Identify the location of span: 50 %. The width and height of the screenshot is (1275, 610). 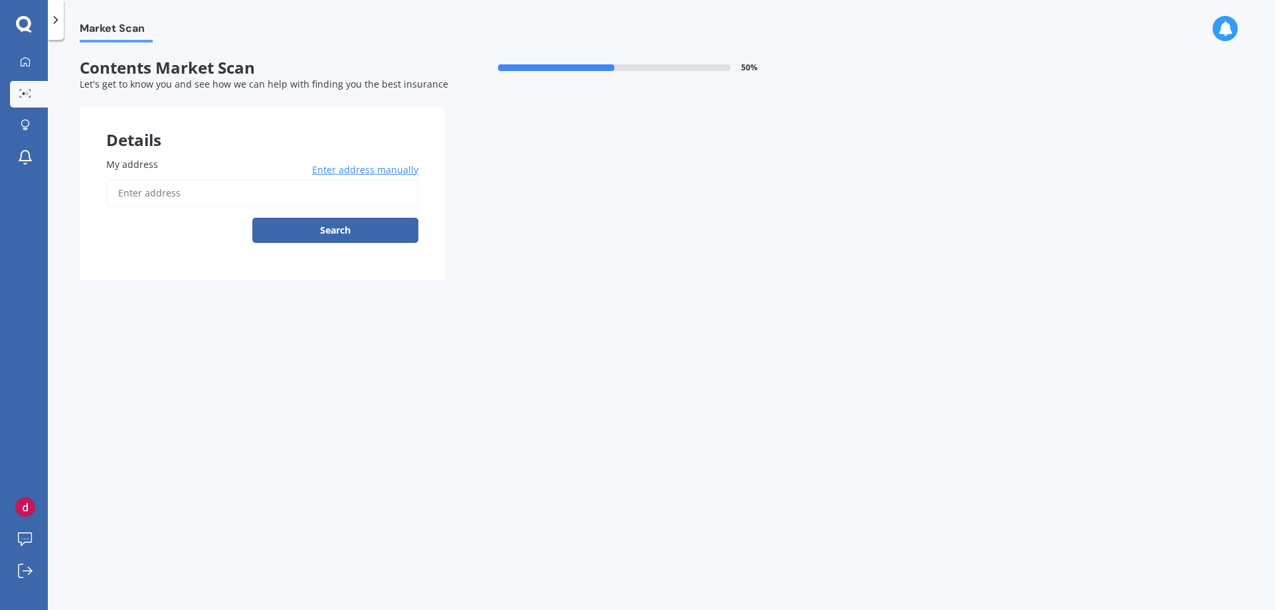
(749, 68).